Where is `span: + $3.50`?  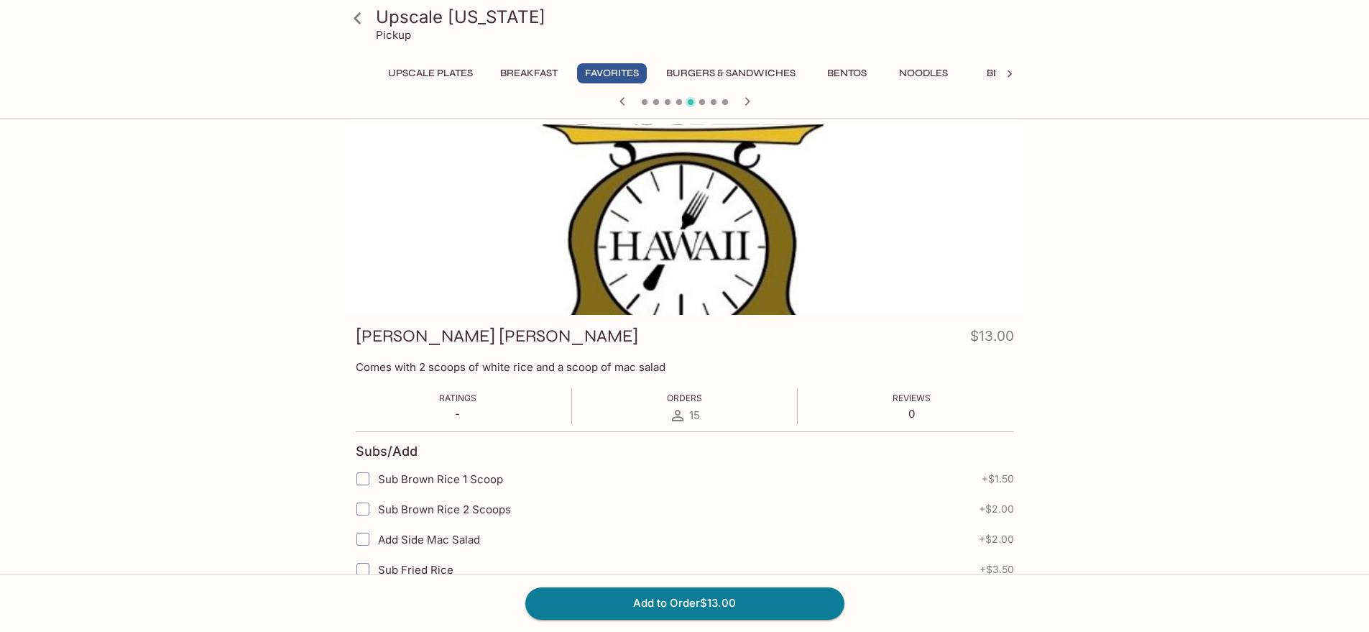
span: + $3.50 is located at coordinates (997, 569).